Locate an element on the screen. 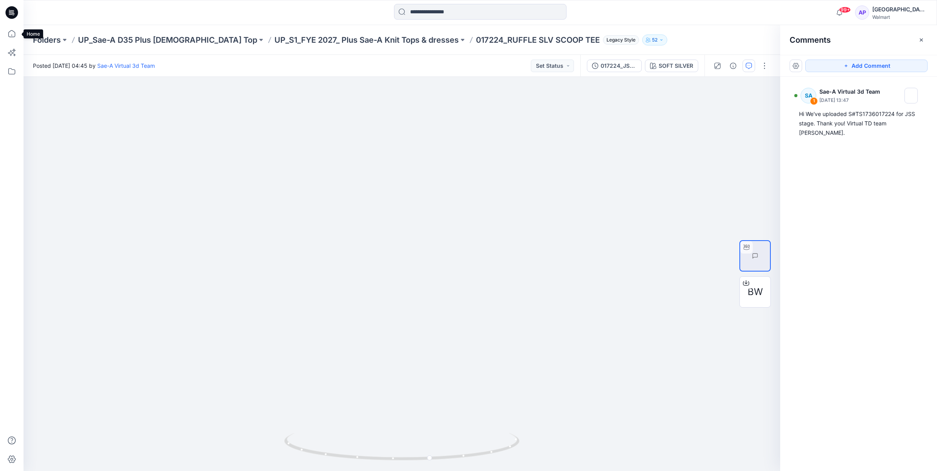 The width and height of the screenshot is (937, 471). button: SOFT SILVER is located at coordinates (671, 66).